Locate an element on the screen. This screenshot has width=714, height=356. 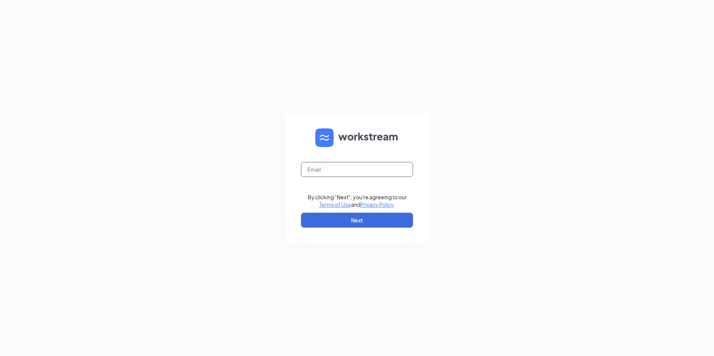
a: Terms of Use is located at coordinates (335, 205).